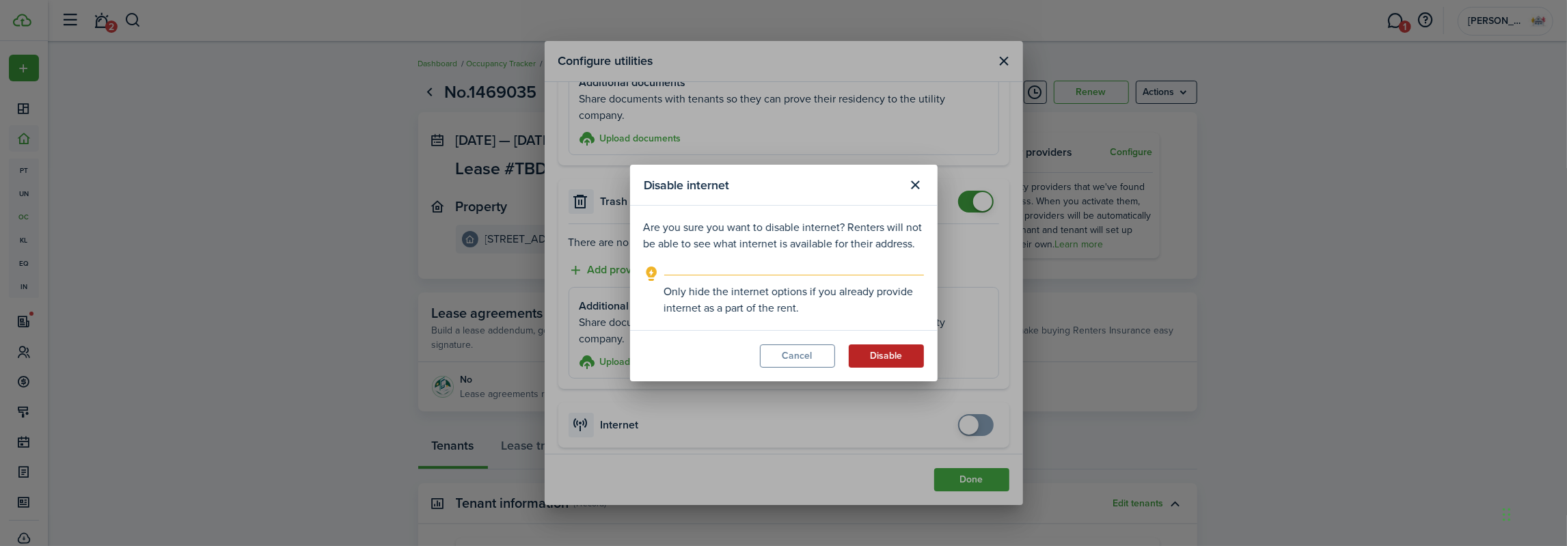 The height and width of the screenshot is (546, 1567). Describe the element at coordinates (1453, 472) in the screenshot. I see `div: Chat Widget` at that location.